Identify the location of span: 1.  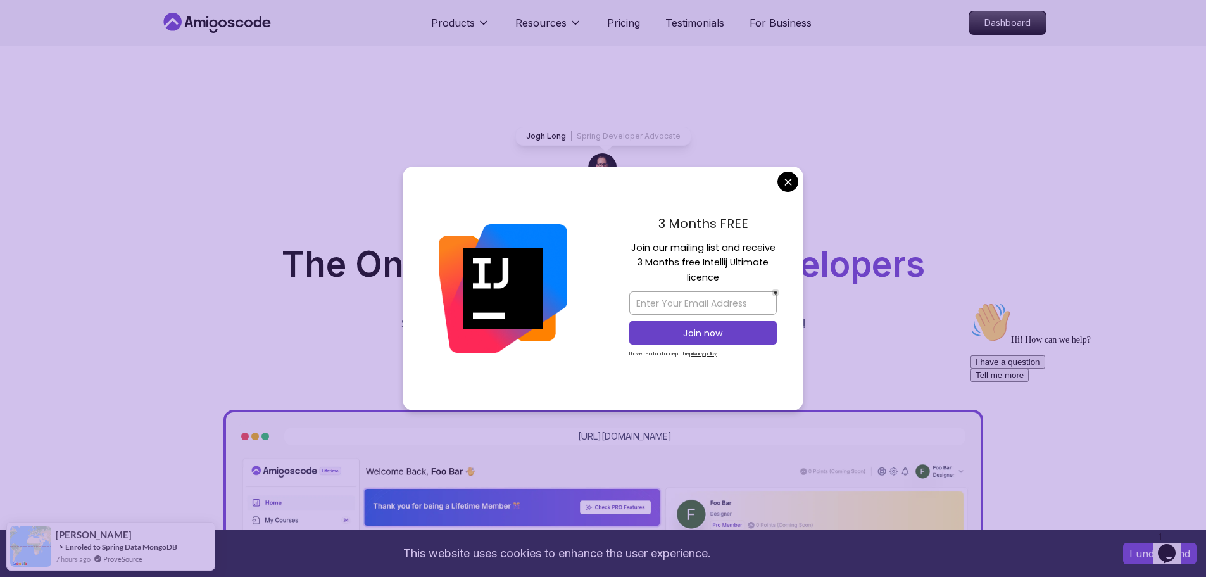
(8, 10).